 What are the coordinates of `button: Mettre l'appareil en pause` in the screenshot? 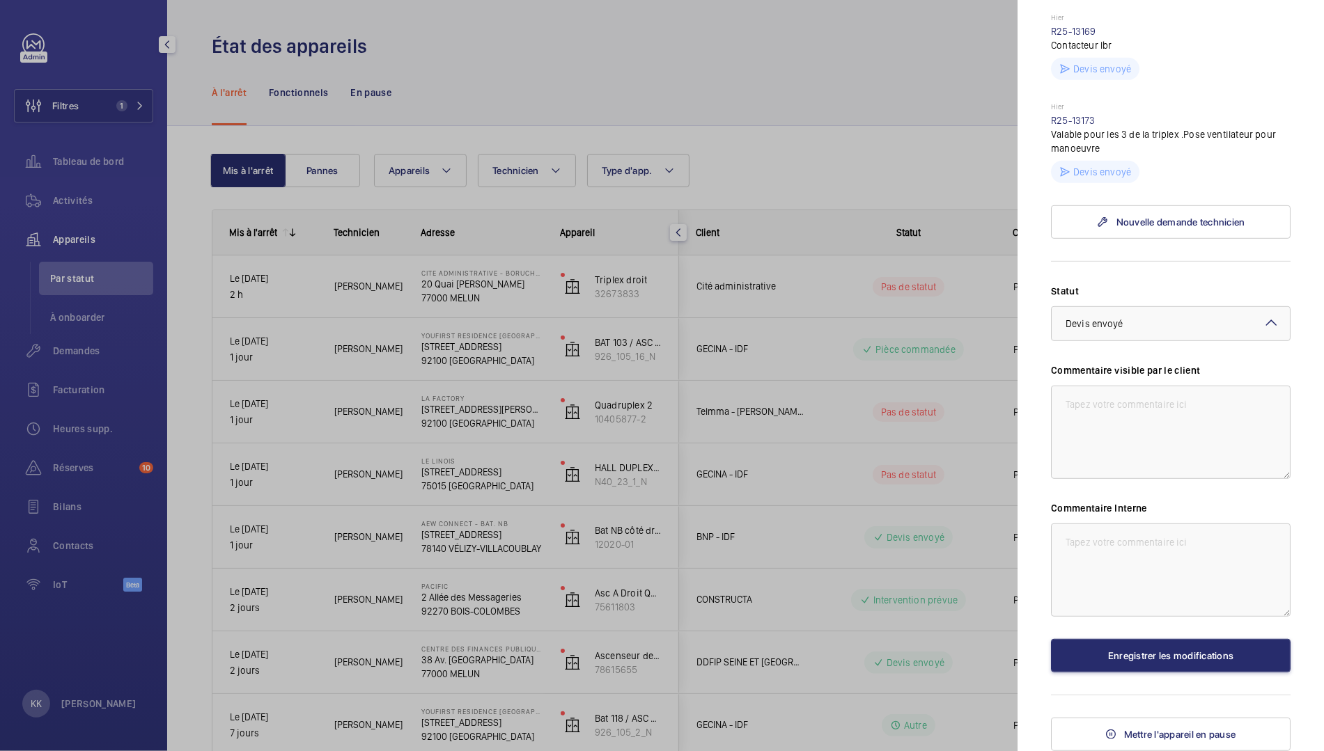 It's located at (1171, 735).